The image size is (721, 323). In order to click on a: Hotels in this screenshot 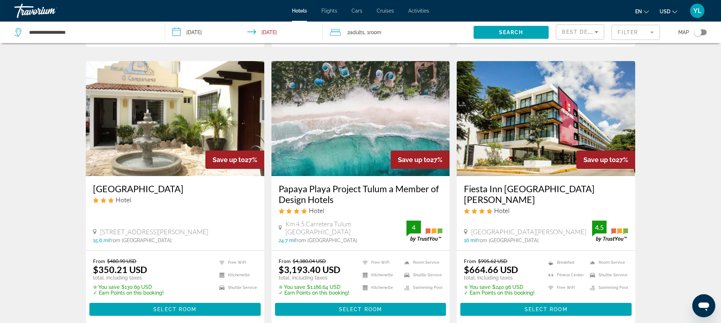, I will do `click(299, 11)`.